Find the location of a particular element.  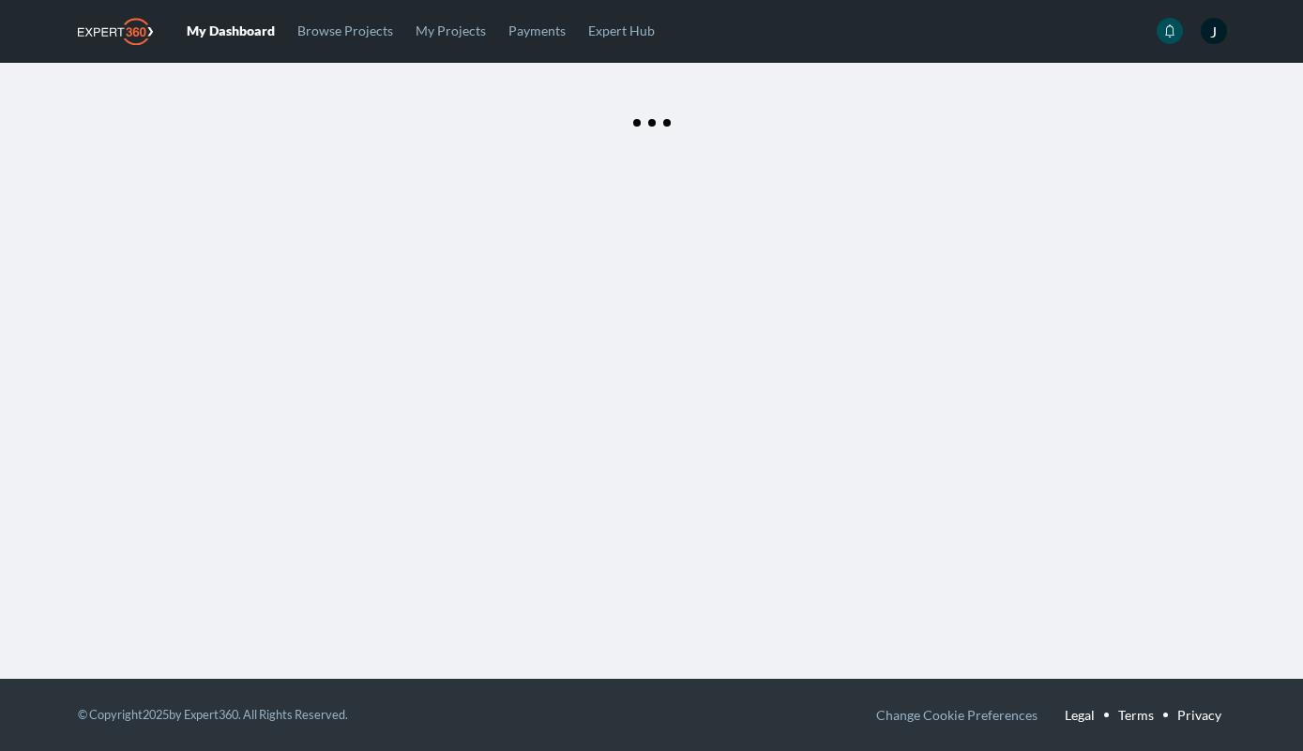

a: Terms is located at coordinates (1136, 715).